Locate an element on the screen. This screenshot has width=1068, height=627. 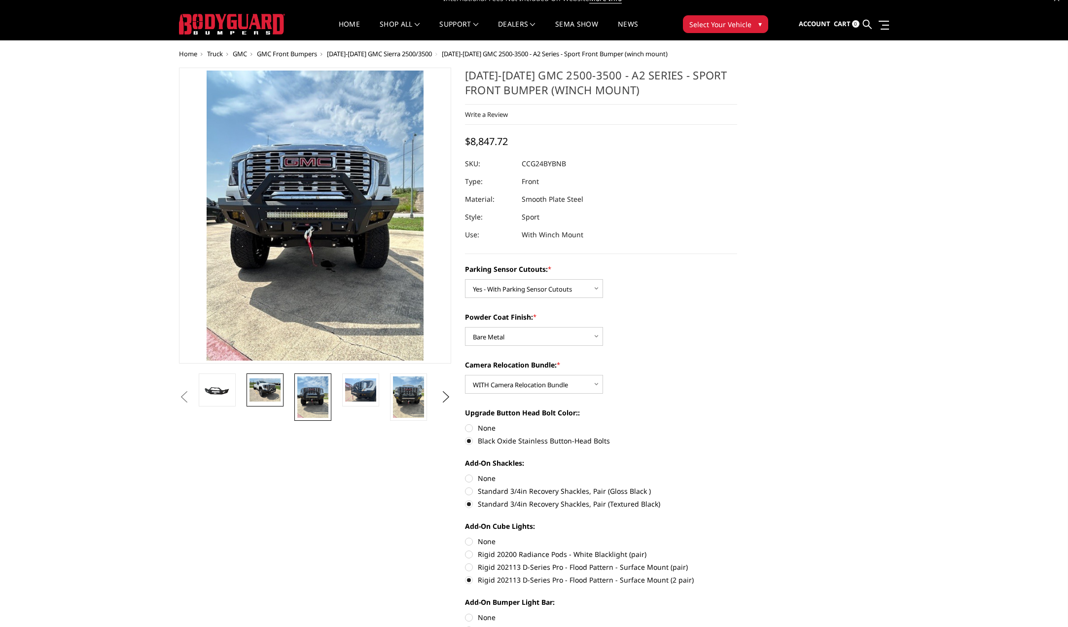
dt: Type: is located at coordinates (490, 182).